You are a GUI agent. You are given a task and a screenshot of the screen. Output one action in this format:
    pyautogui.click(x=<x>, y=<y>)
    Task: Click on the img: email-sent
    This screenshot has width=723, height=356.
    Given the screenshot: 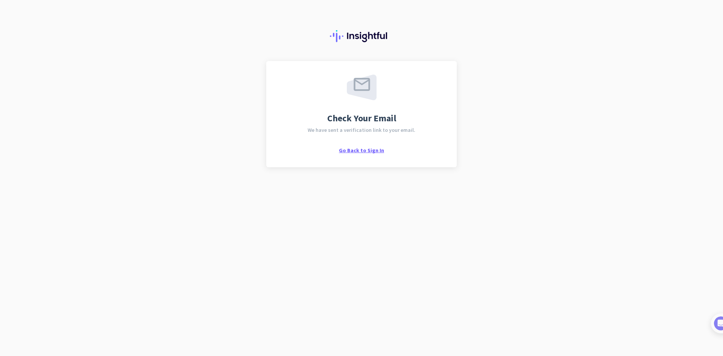 What is the action you would take?
    pyautogui.click(x=361, y=87)
    